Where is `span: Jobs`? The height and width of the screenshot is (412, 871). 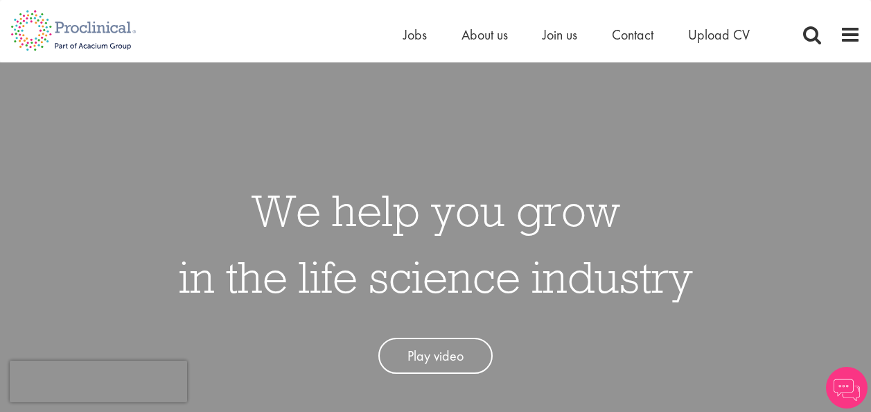 span: Jobs is located at coordinates (415, 35).